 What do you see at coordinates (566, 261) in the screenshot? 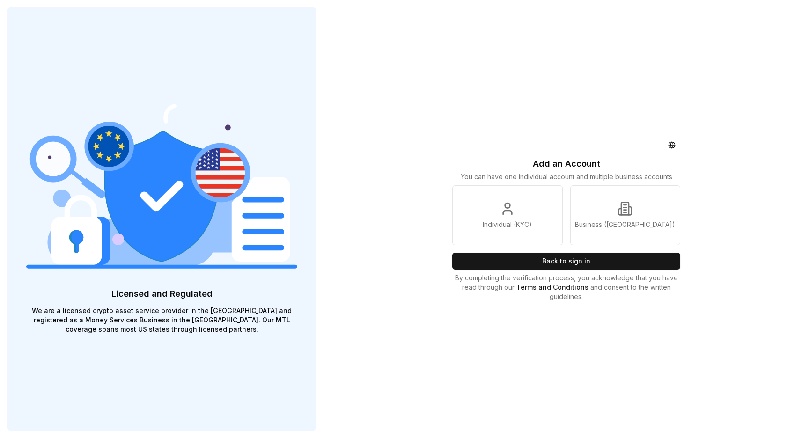
I see `button: Back to sign in` at bounding box center [566, 261].